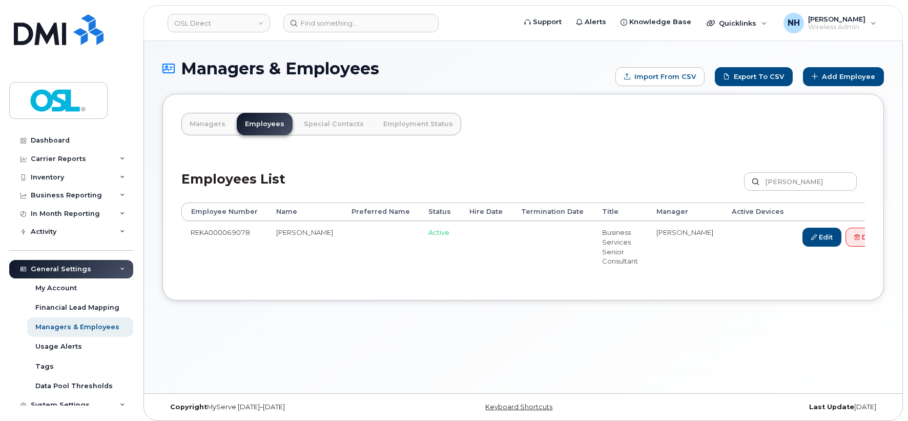 This screenshot has width=908, height=421. Describe the element at coordinates (381, 212) in the screenshot. I see `th: Preferred Name` at that location.